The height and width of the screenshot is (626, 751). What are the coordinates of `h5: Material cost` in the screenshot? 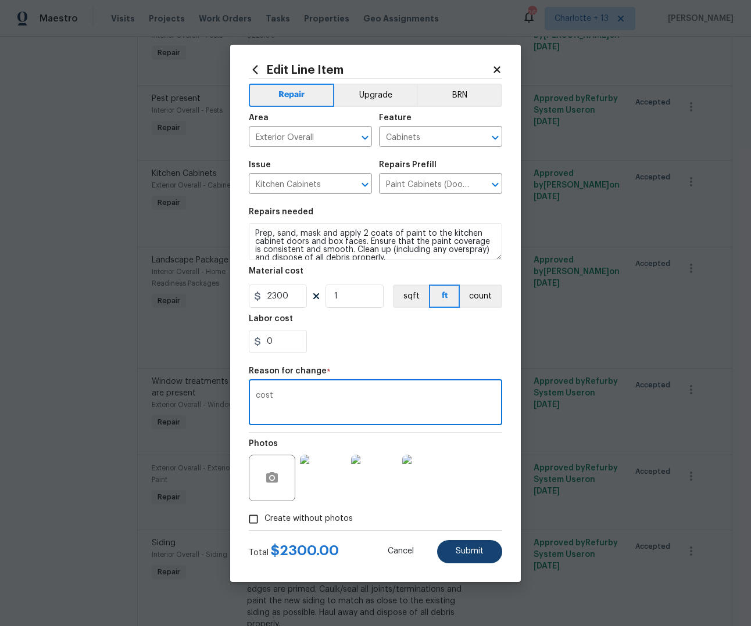 It's located at (276, 271).